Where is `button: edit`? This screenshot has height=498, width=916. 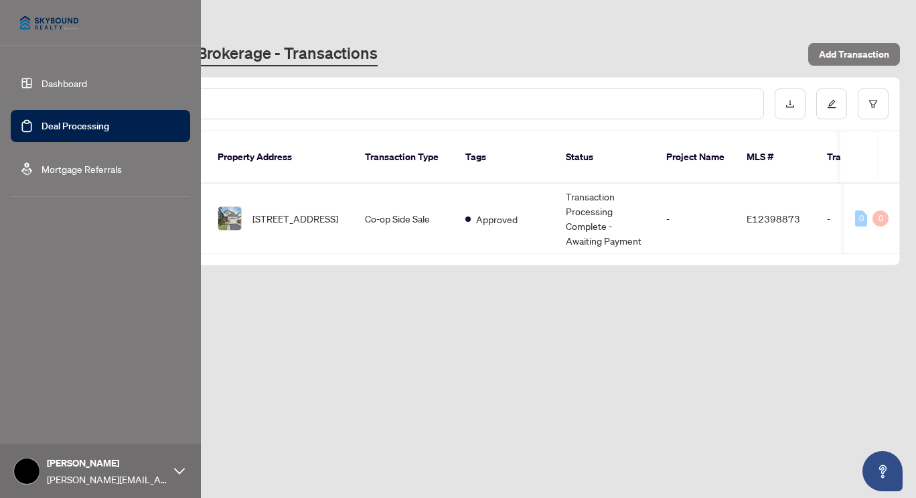
button: edit is located at coordinates (832, 104).